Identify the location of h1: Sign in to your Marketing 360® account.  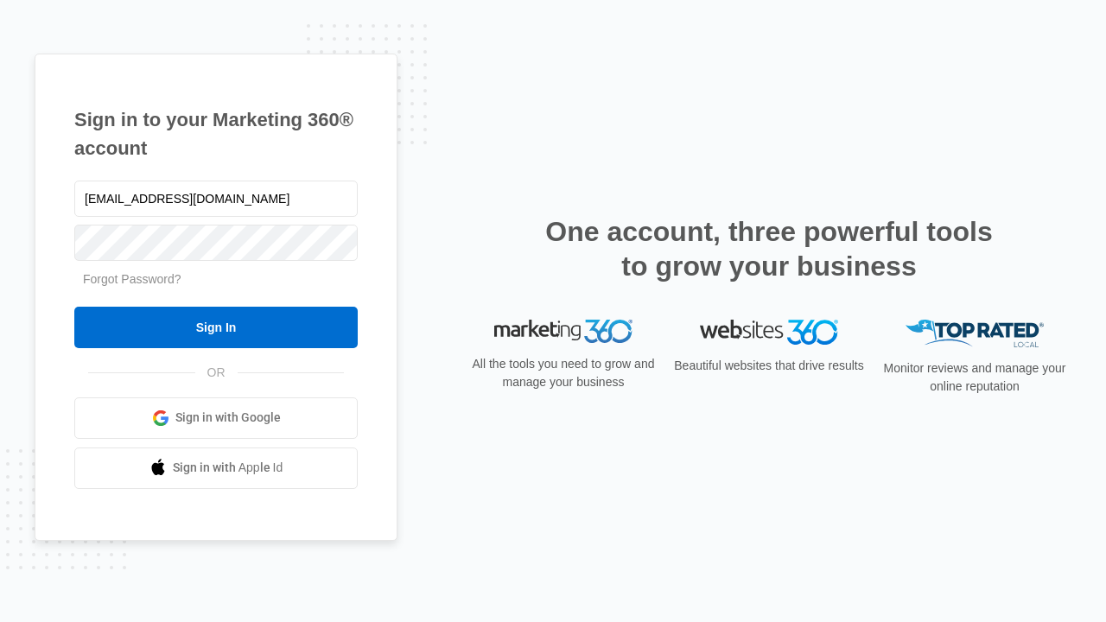
(216, 134).